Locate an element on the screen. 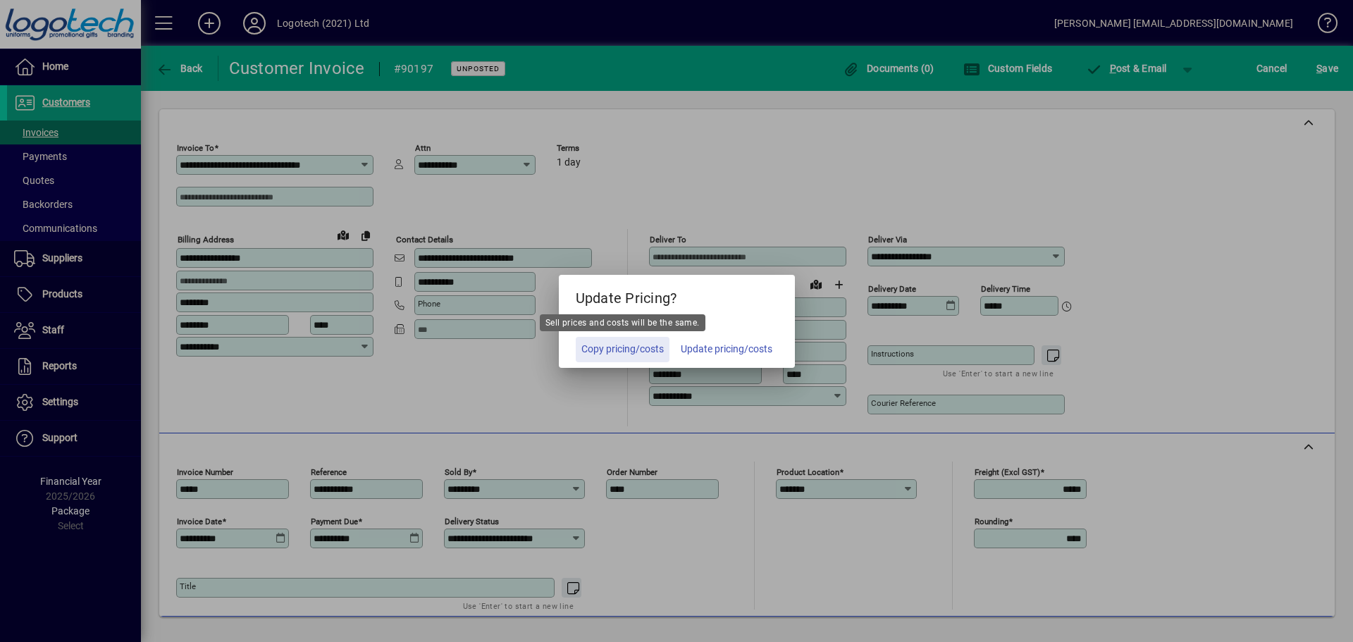  button: Copy pricing/costs is located at coordinates (622, 349).